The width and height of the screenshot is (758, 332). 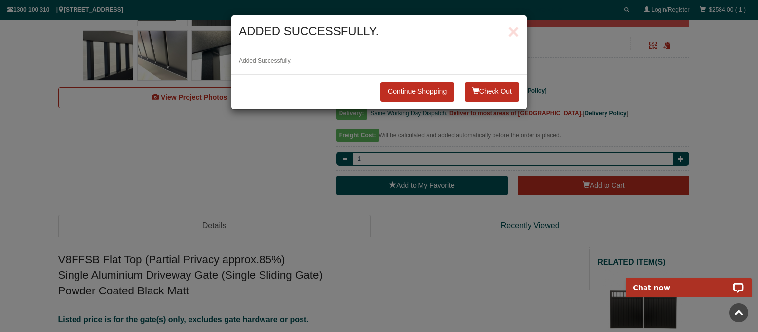 What do you see at coordinates (379, 31) in the screenshot?
I see `h4: Added successfully.` at bounding box center [379, 31].